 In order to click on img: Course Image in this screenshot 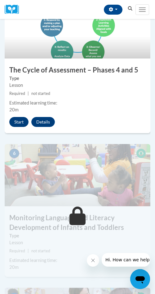, I will do `click(78, 175)`.